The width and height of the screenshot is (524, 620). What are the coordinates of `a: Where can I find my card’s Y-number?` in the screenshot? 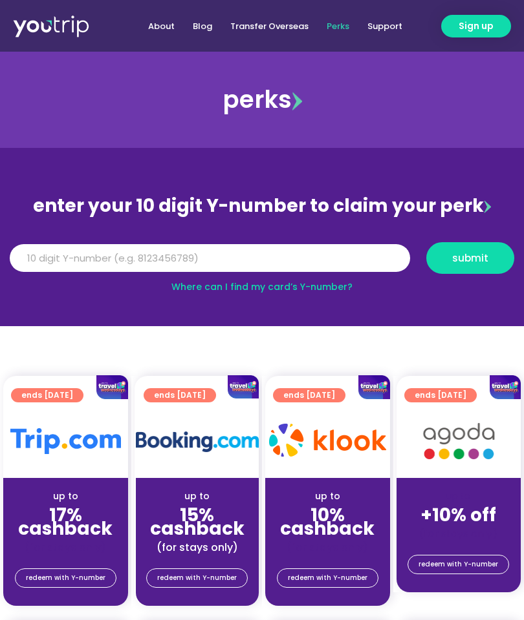 It's located at (262, 287).